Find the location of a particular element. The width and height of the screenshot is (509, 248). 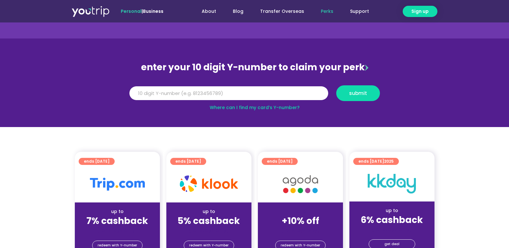

input: 10 digit Y-number (e.g. 8123456789) is located at coordinates (229, 93).